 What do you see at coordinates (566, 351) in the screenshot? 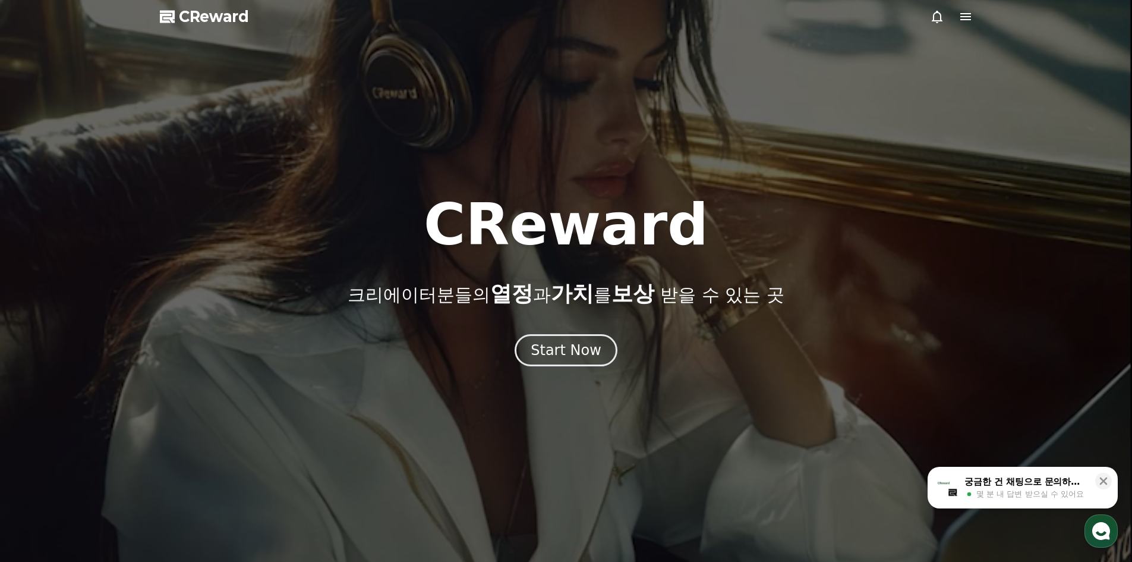
I see `a: Start Now` at bounding box center [566, 351].